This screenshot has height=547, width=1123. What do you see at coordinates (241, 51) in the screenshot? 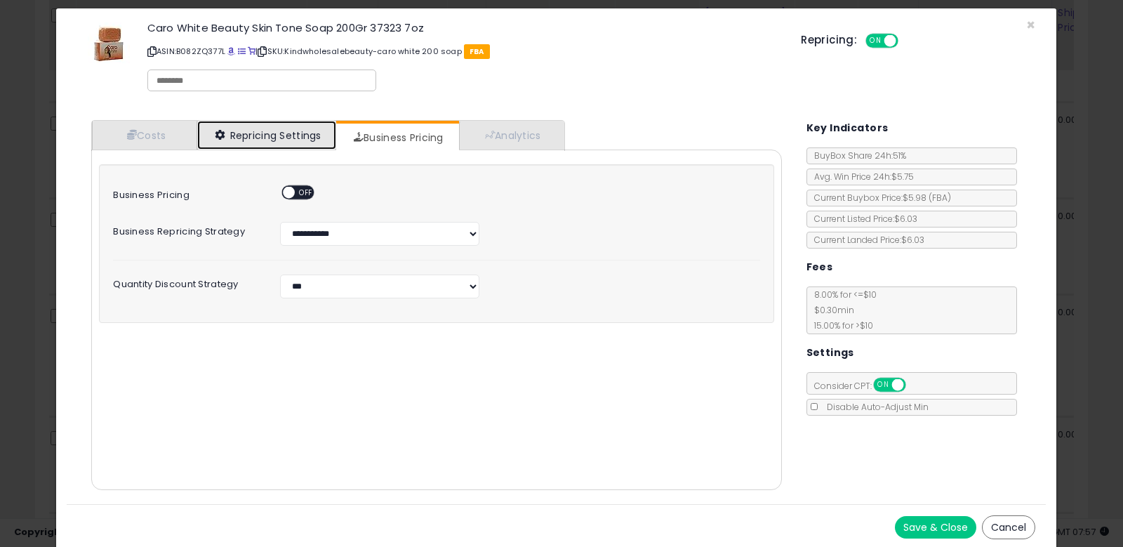
I see `a: All offer listings` at bounding box center [241, 51].